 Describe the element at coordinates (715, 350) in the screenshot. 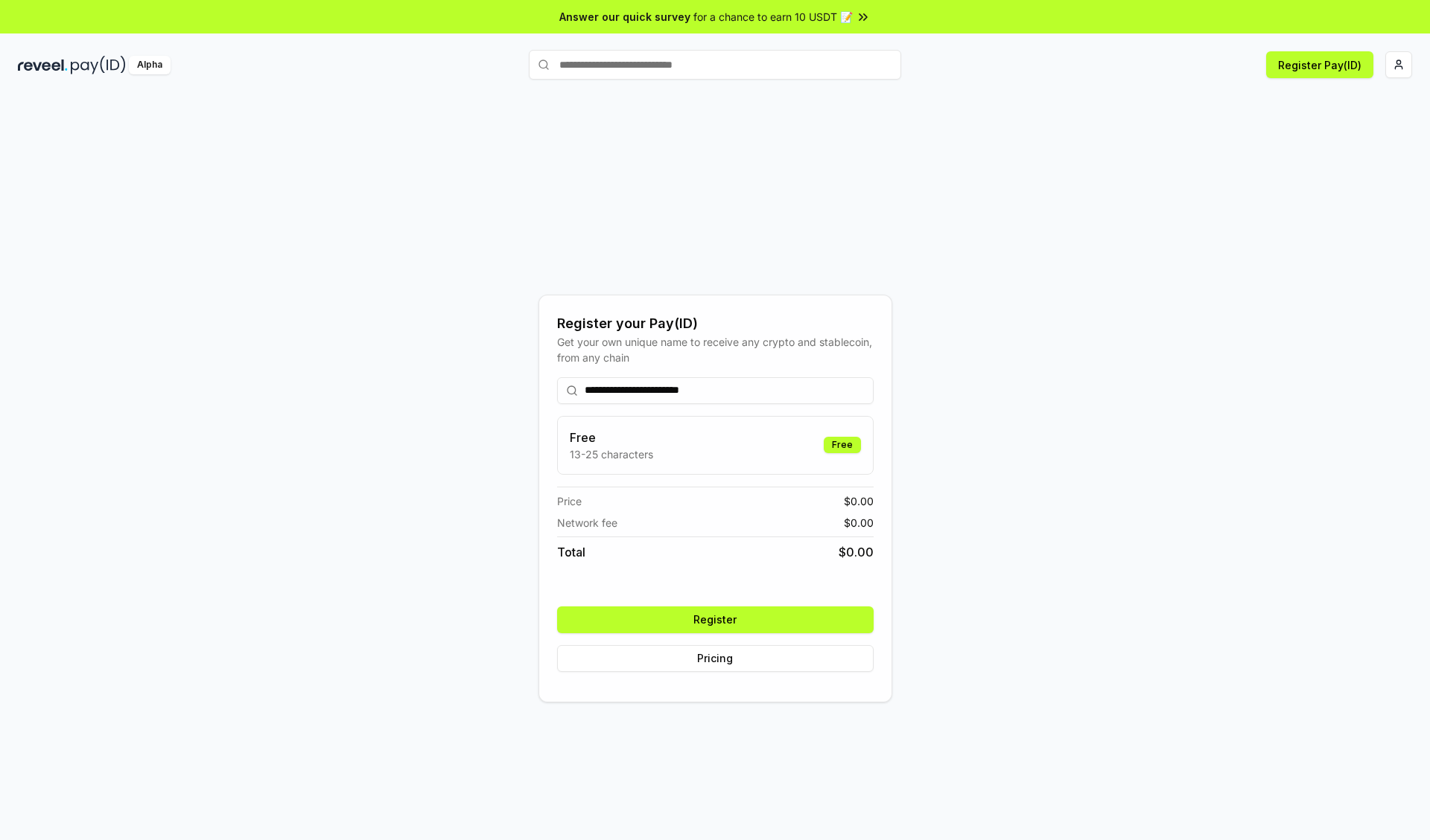

I see `div: Get your own unique name to receive any crypto and stablecoin, from any chain` at that location.